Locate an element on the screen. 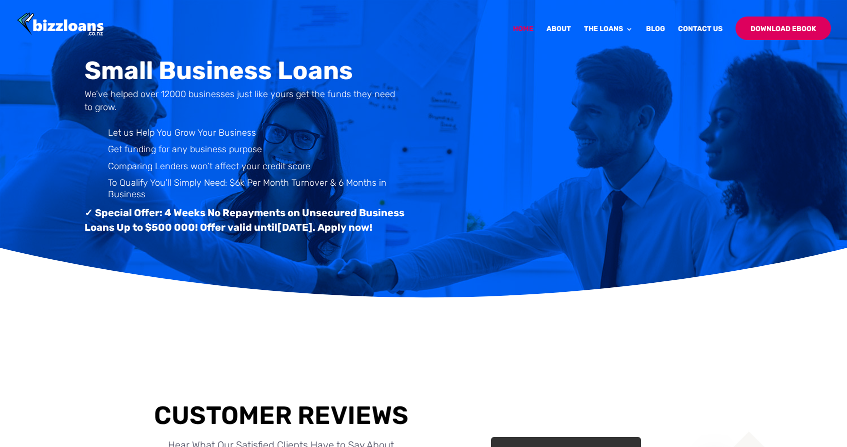  h3: ✓ Special Offer: 4 Weeks No Repayments on Unsecured Business Loans Up to $500 000! Offer valid un... is located at coordinates (245, 223).